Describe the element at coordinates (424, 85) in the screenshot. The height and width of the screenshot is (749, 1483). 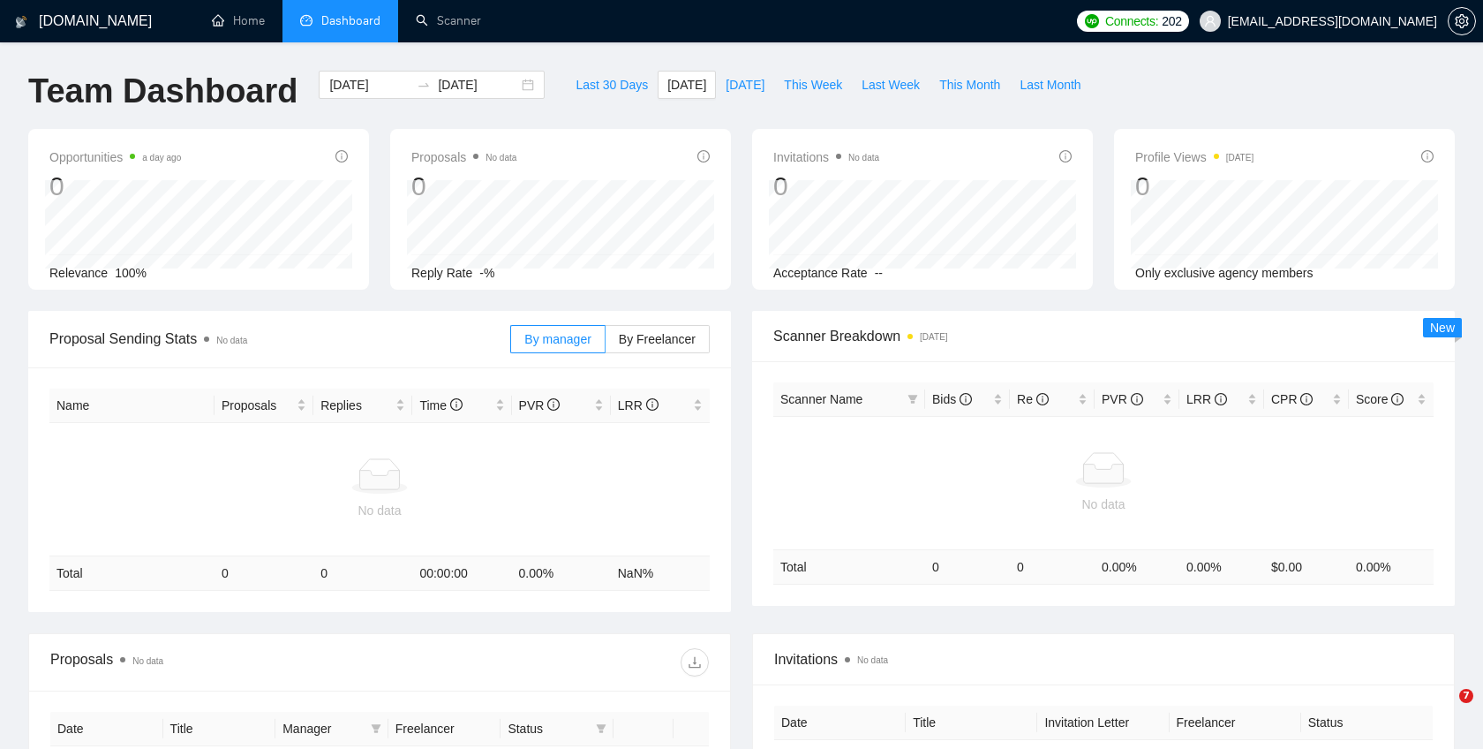
I see `span: to` at that location.